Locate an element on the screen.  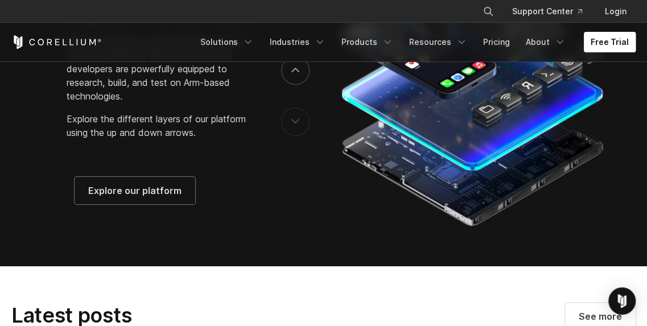
a: Products is located at coordinates (367, 42).